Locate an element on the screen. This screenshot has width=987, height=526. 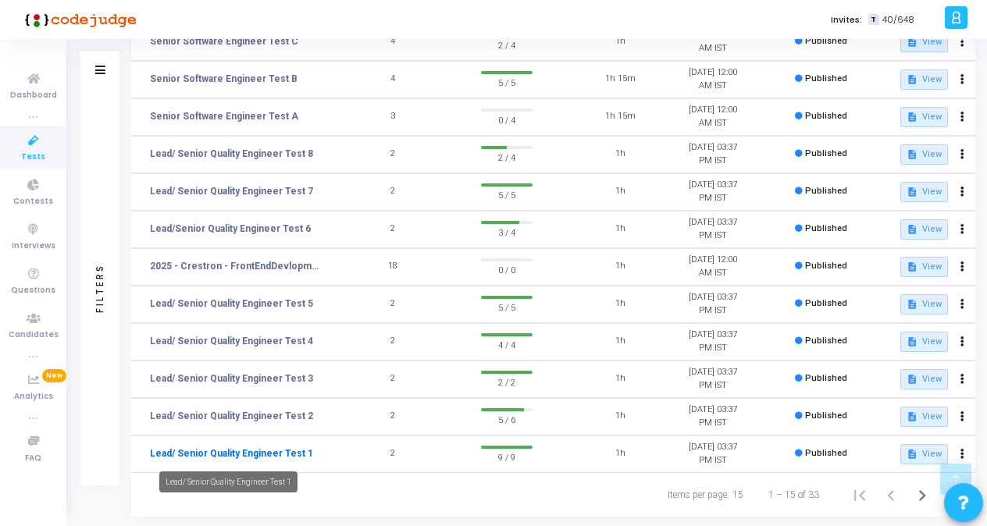
span: FAQ is located at coordinates (33, 458).